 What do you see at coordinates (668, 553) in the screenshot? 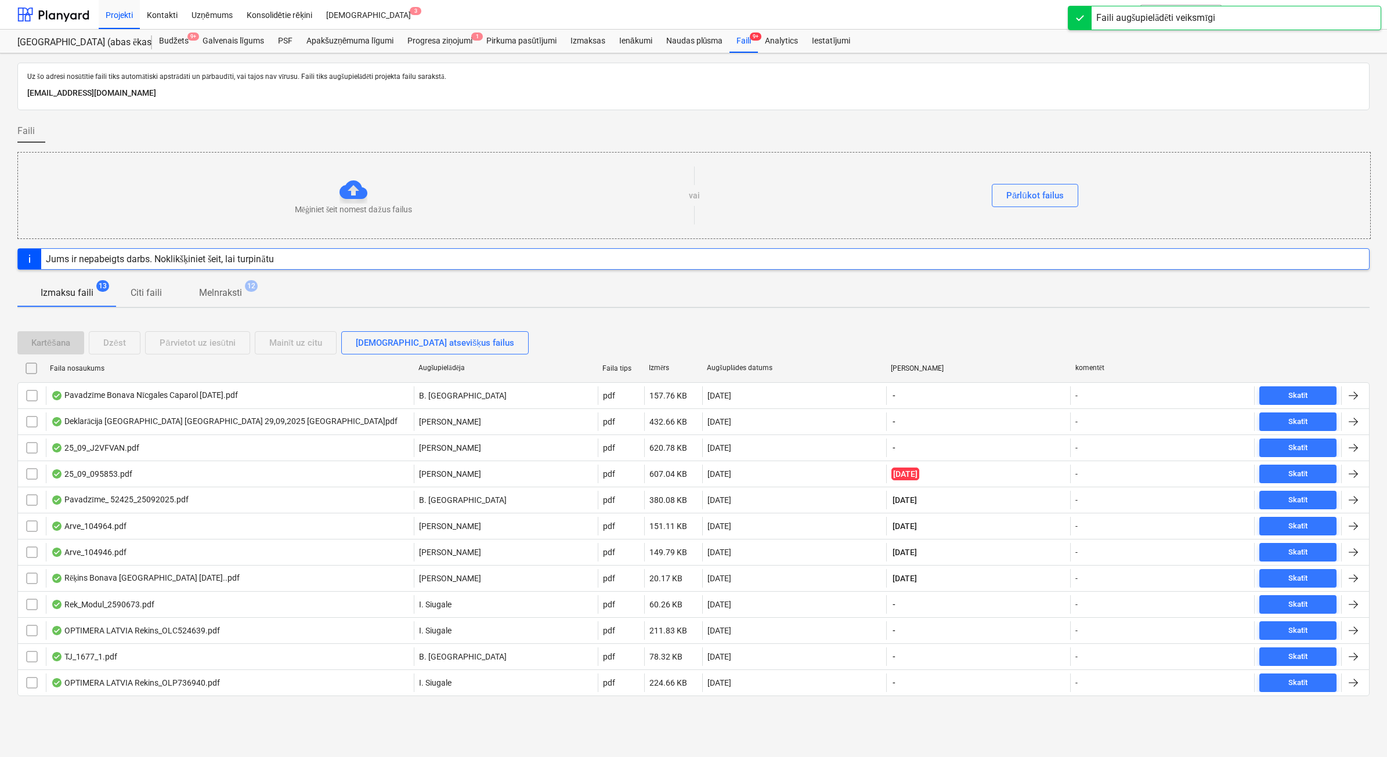
I see `div: 149.79 KB` at bounding box center [668, 553].